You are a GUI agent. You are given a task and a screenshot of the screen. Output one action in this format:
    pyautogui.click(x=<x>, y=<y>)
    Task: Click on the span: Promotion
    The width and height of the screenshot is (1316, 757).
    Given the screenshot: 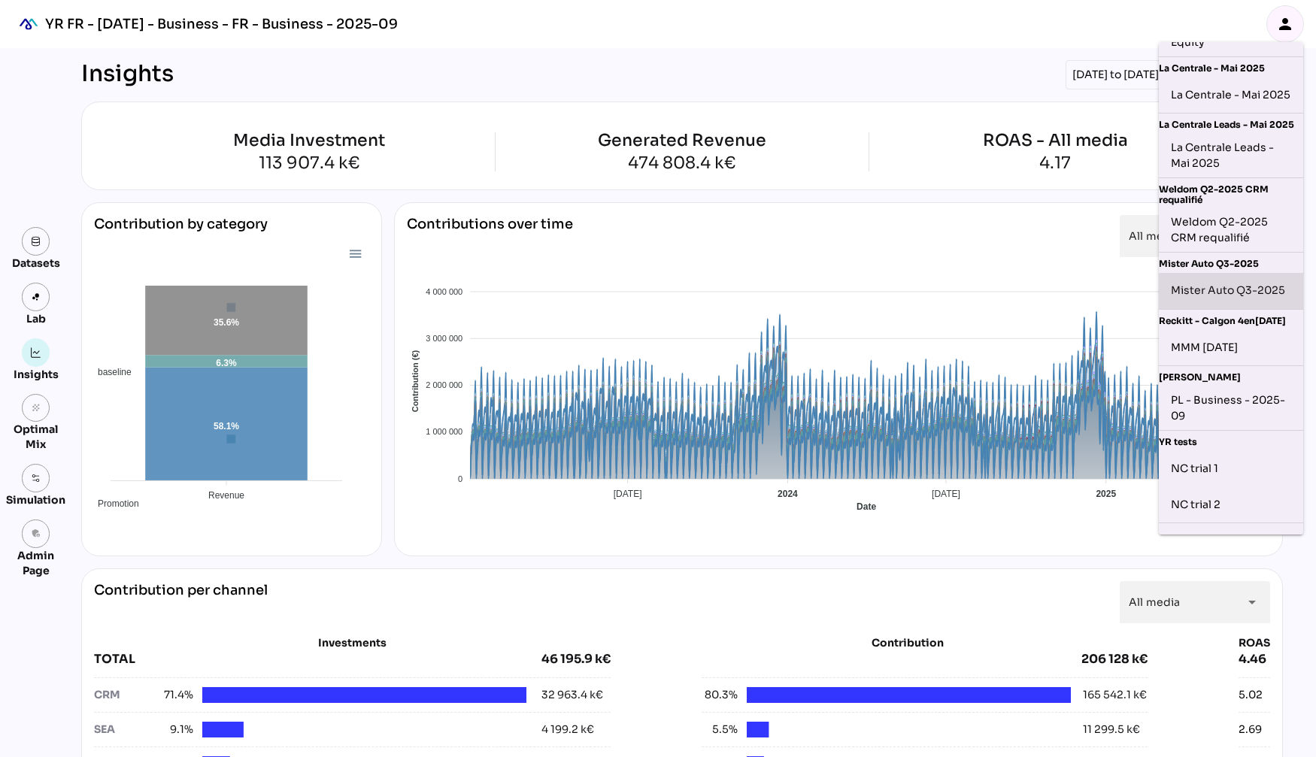 What is the action you would take?
    pyautogui.click(x=113, y=504)
    